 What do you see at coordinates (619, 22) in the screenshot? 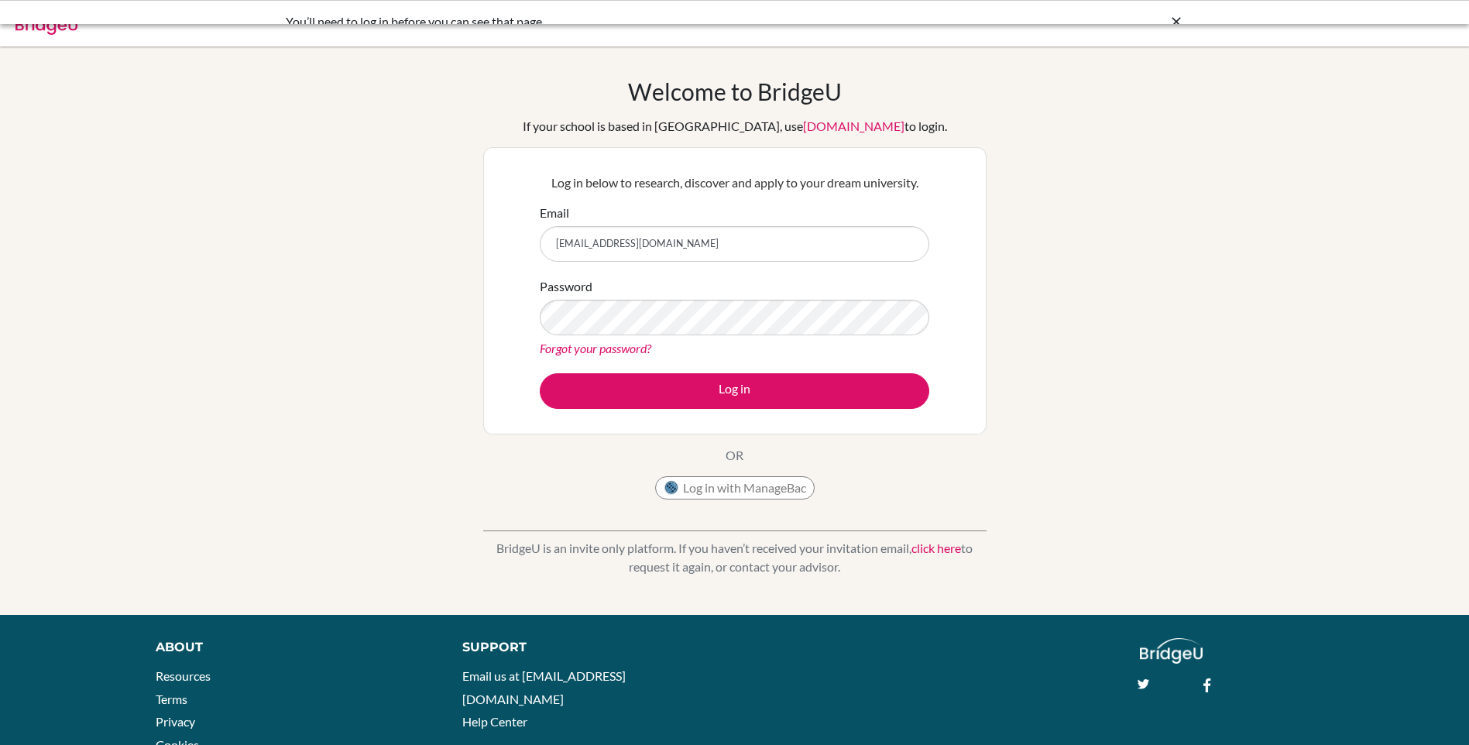
I see `div: You’ll need to log in before you can see that page` at bounding box center [619, 22].